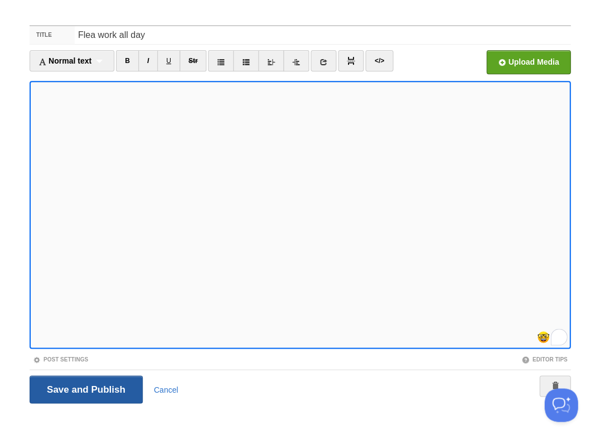  What do you see at coordinates (60, 359) in the screenshot?
I see `a: Post Settings` at bounding box center [60, 359].